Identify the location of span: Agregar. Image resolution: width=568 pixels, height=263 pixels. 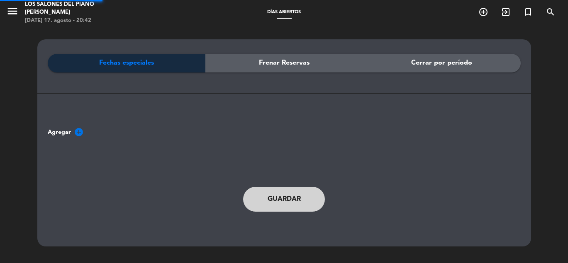
(59, 132).